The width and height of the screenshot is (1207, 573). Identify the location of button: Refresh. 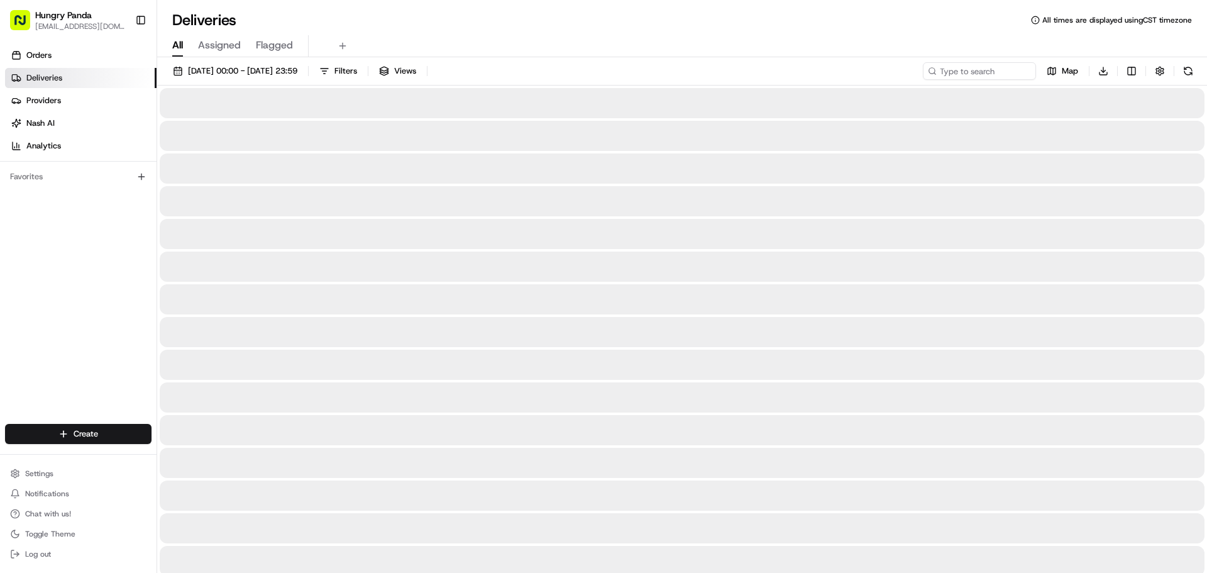
(1188, 71).